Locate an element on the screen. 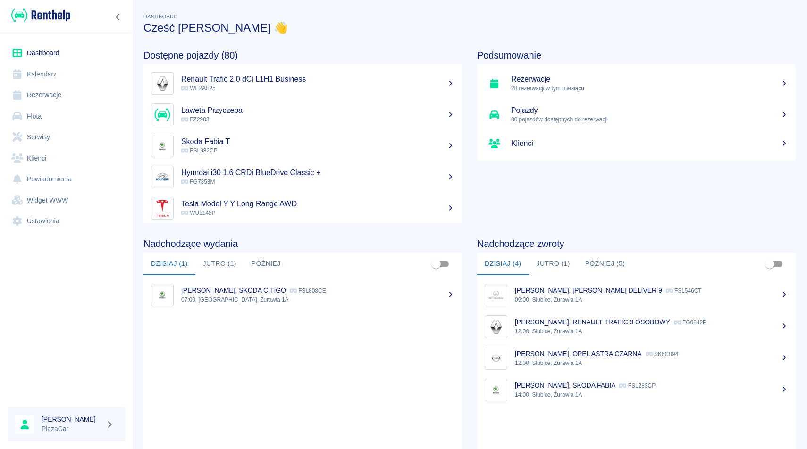 This screenshot has width=807, height=449. a: Pojazdy80 pojazdów dostępnych do rezerwacji is located at coordinates (636, 115).